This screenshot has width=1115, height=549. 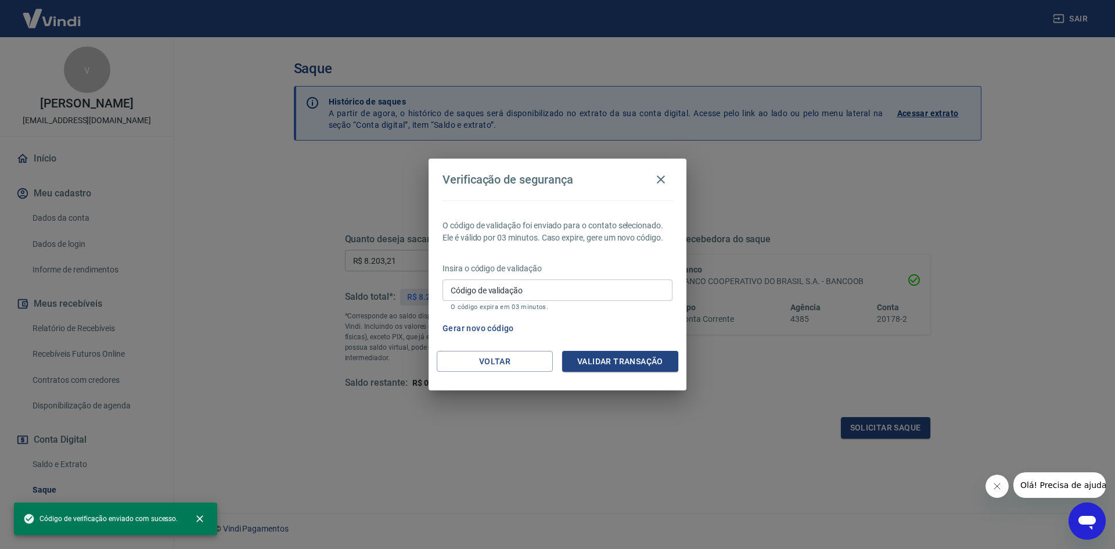 What do you see at coordinates (558, 232) in the screenshot?
I see `p: O código de validação foi enviado para o contato selecionado. Ele é válido por 03 minutos. Caso e...` at bounding box center [558, 232].